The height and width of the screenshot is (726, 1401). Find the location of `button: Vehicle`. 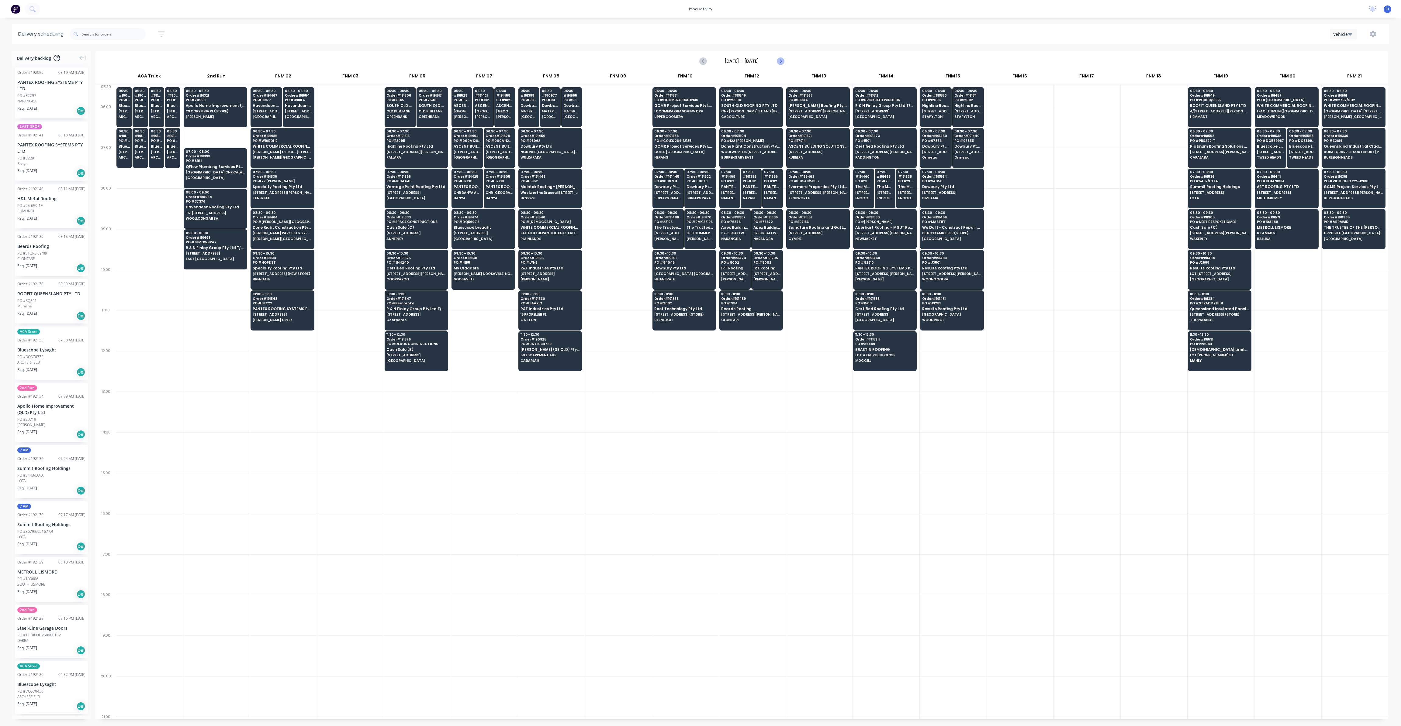

button: Vehicle is located at coordinates (1343, 34).